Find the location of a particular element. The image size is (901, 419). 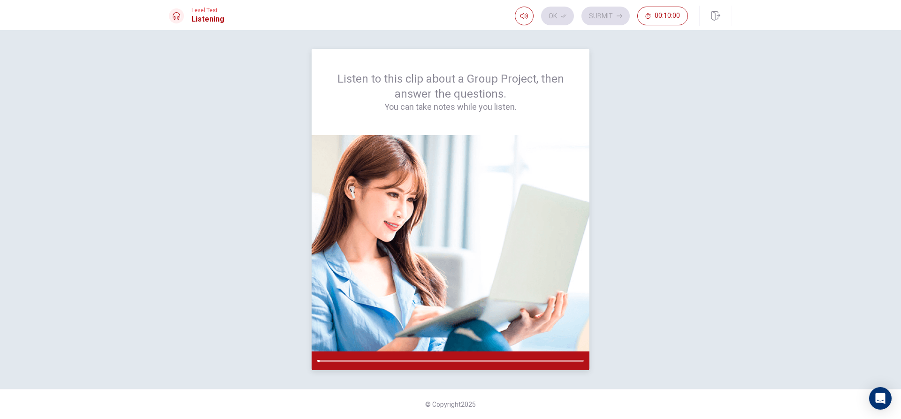

h4: You can take notes while you listen. is located at coordinates (450, 107).